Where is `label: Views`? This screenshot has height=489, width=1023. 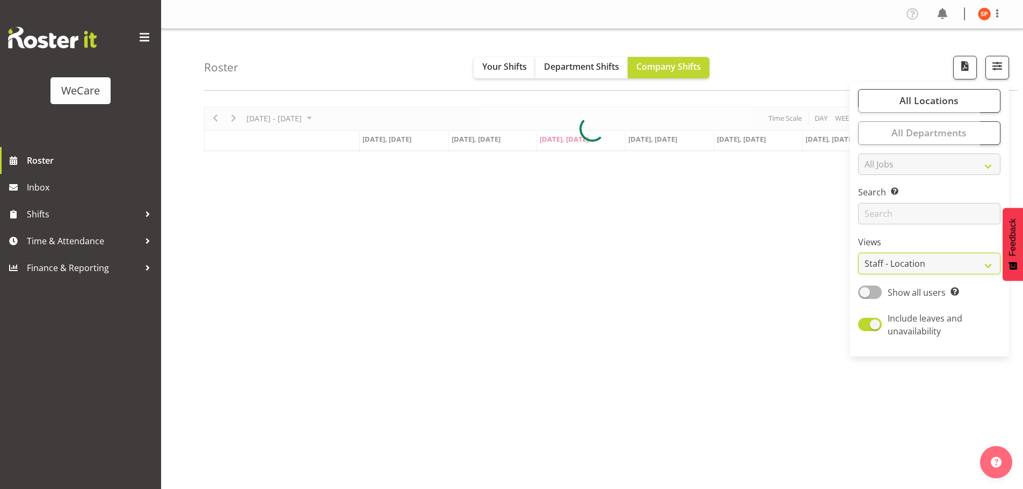 label: Views is located at coordinates (929, 242).